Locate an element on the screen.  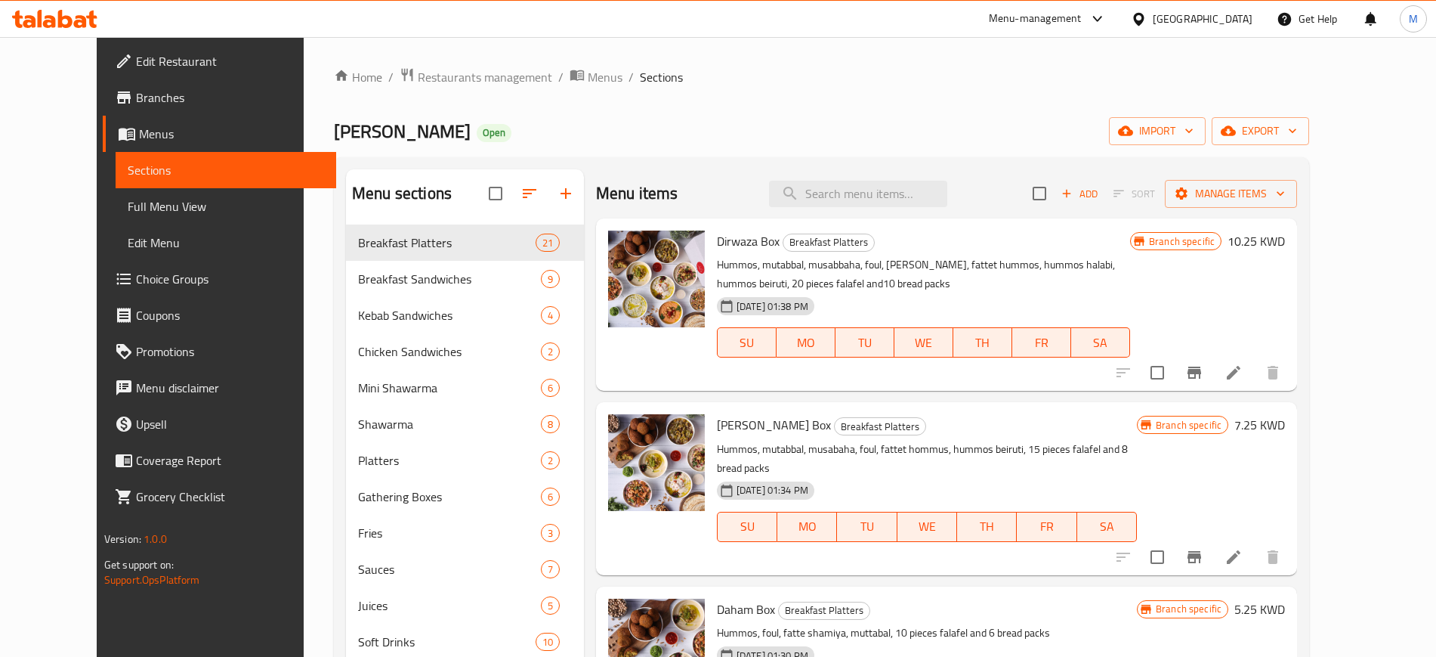
span: Chicken Sandwiches is located at coordinates (450, 351).